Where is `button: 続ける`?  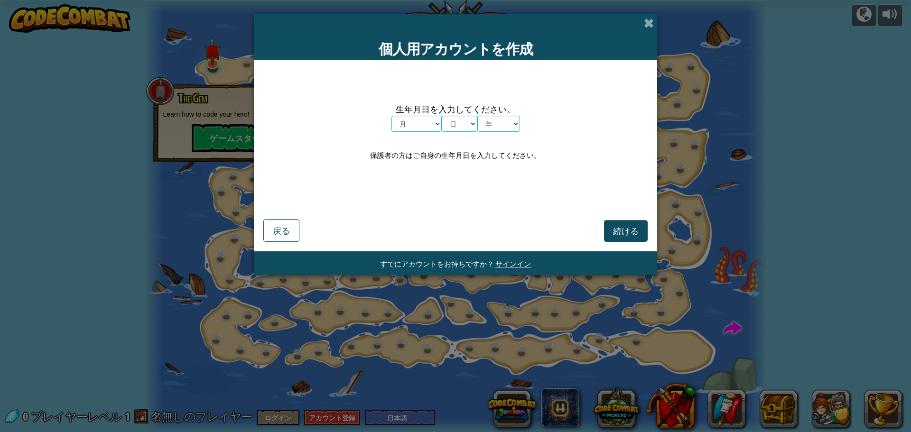
button: 続ける is located at coordinates (626, 231).